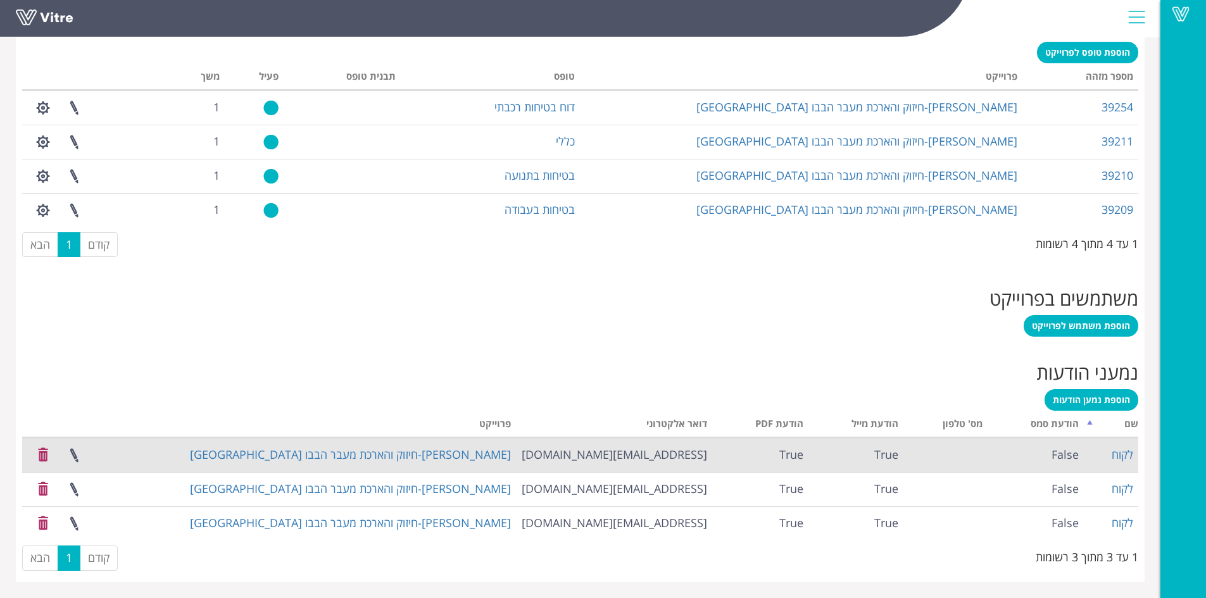 The width and height of the screenshot is (1206, 598). What do you see at coordinates (1117, 141) in the screenshot?
I see `a: 39211` at bounding box center [1117, 141].